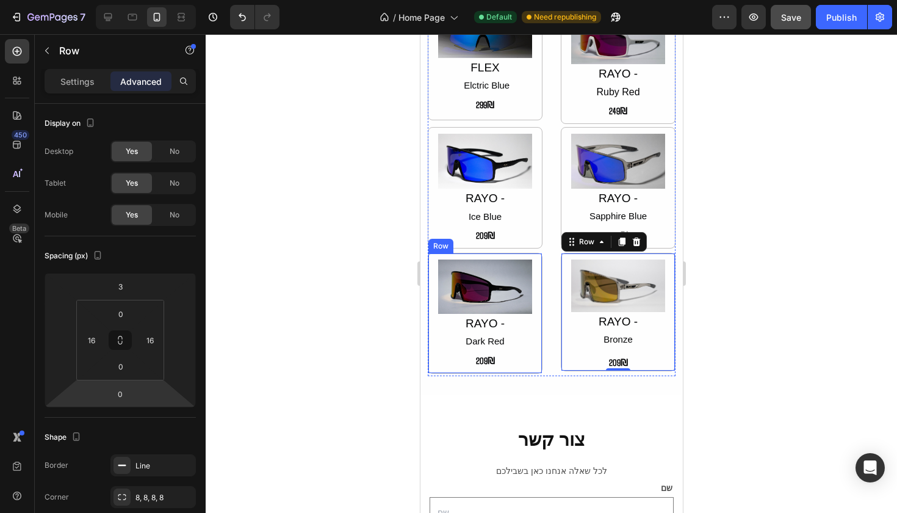 This screenshot has height=513, width=897. I want to click on div: Tablet, so click(55, 183).